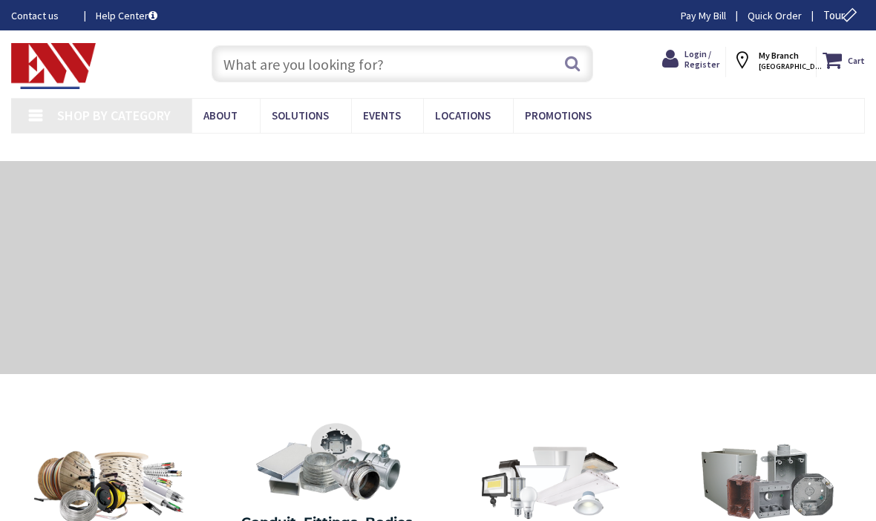 The image size is (876, 521). What do you see at coordinates (382, 115) in the screenshot?
I see `span: Events` at bounding box center [382, 115].